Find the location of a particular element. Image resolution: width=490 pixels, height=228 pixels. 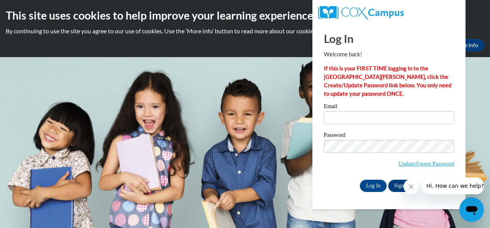

input: Log In is located at coordinates (373, 185).